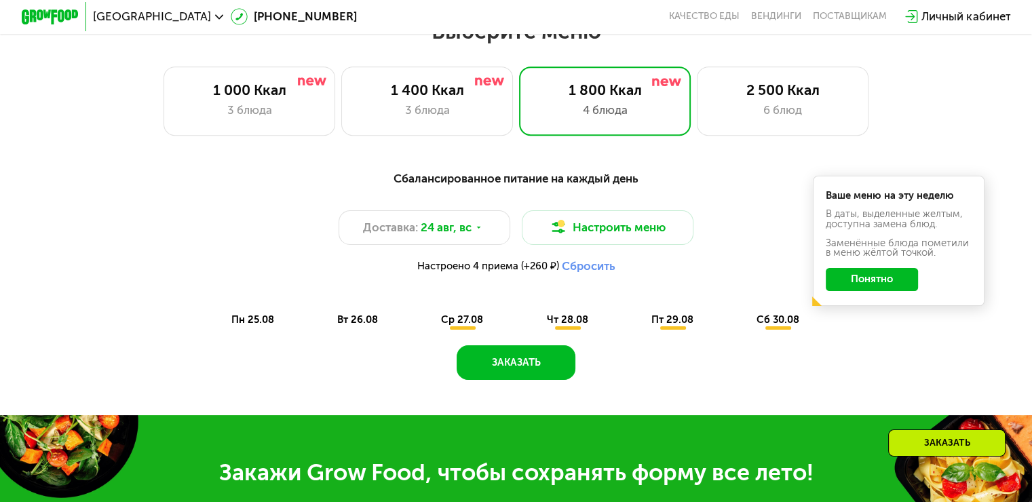  I want to click on div: Личный кабинет, so click(965, 16).